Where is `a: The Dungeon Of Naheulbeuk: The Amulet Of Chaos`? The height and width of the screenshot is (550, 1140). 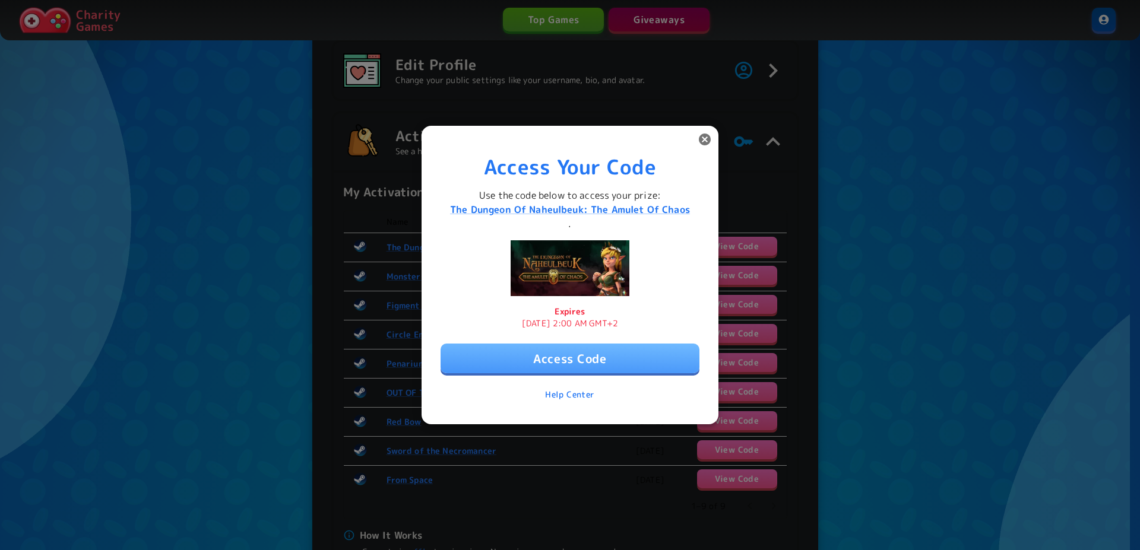 a: The Dungeon Of Naheulbeuk: The Amulet Of Chaos is located at coordinates (570, 210).